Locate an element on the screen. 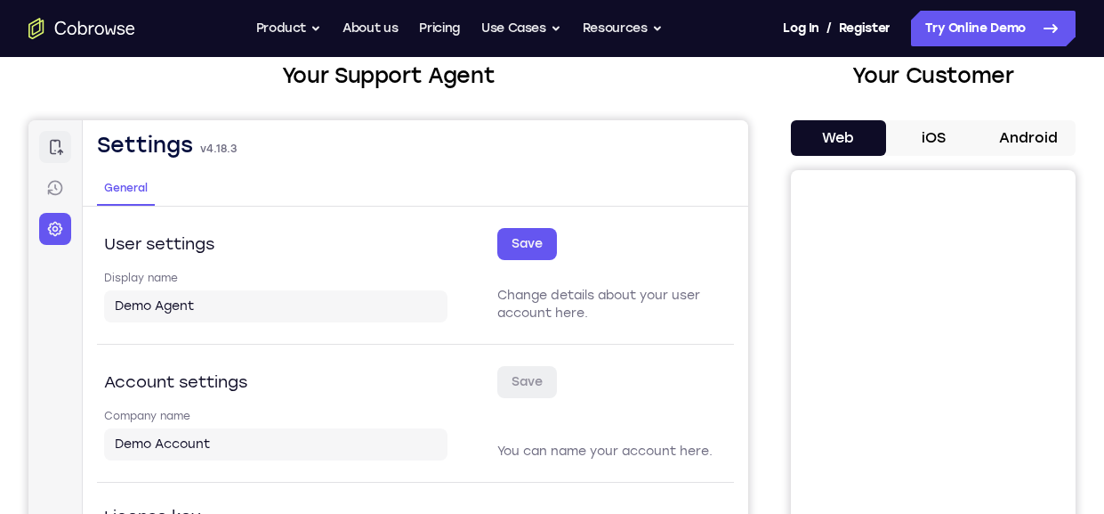 This screenshot has width=1104, height=514. a: About us is located at coordinates (370, 28).